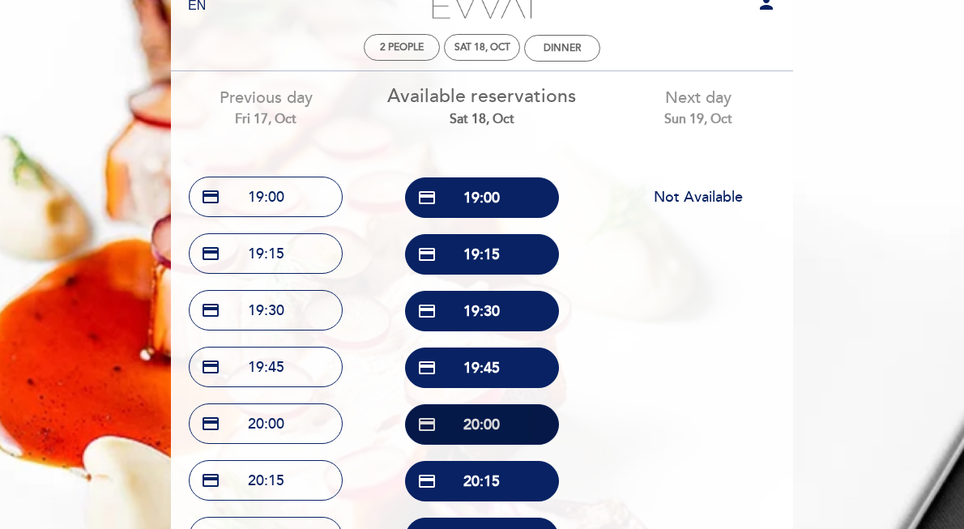 The width and height of the screenshot is (964, 529). Describe the element at coordinates (266, 119) in the screenshot. I see `div: Fri 17, Oct` at that location.